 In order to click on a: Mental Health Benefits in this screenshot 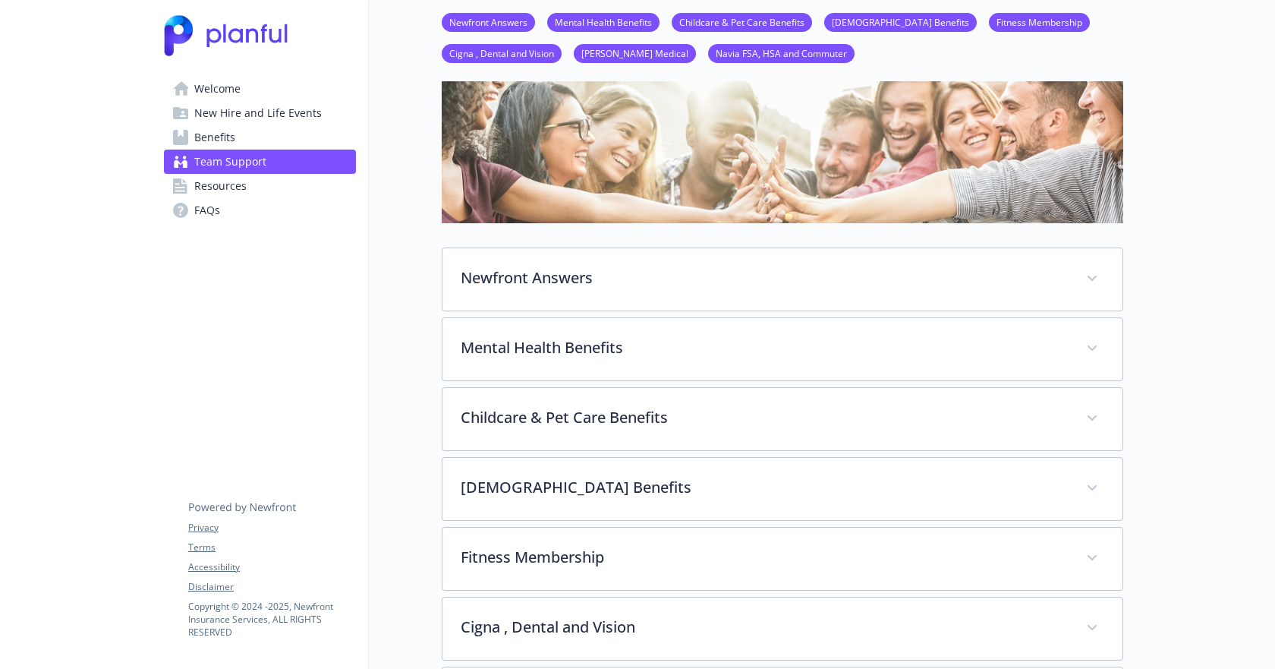, I will do `click(603, 21)`.